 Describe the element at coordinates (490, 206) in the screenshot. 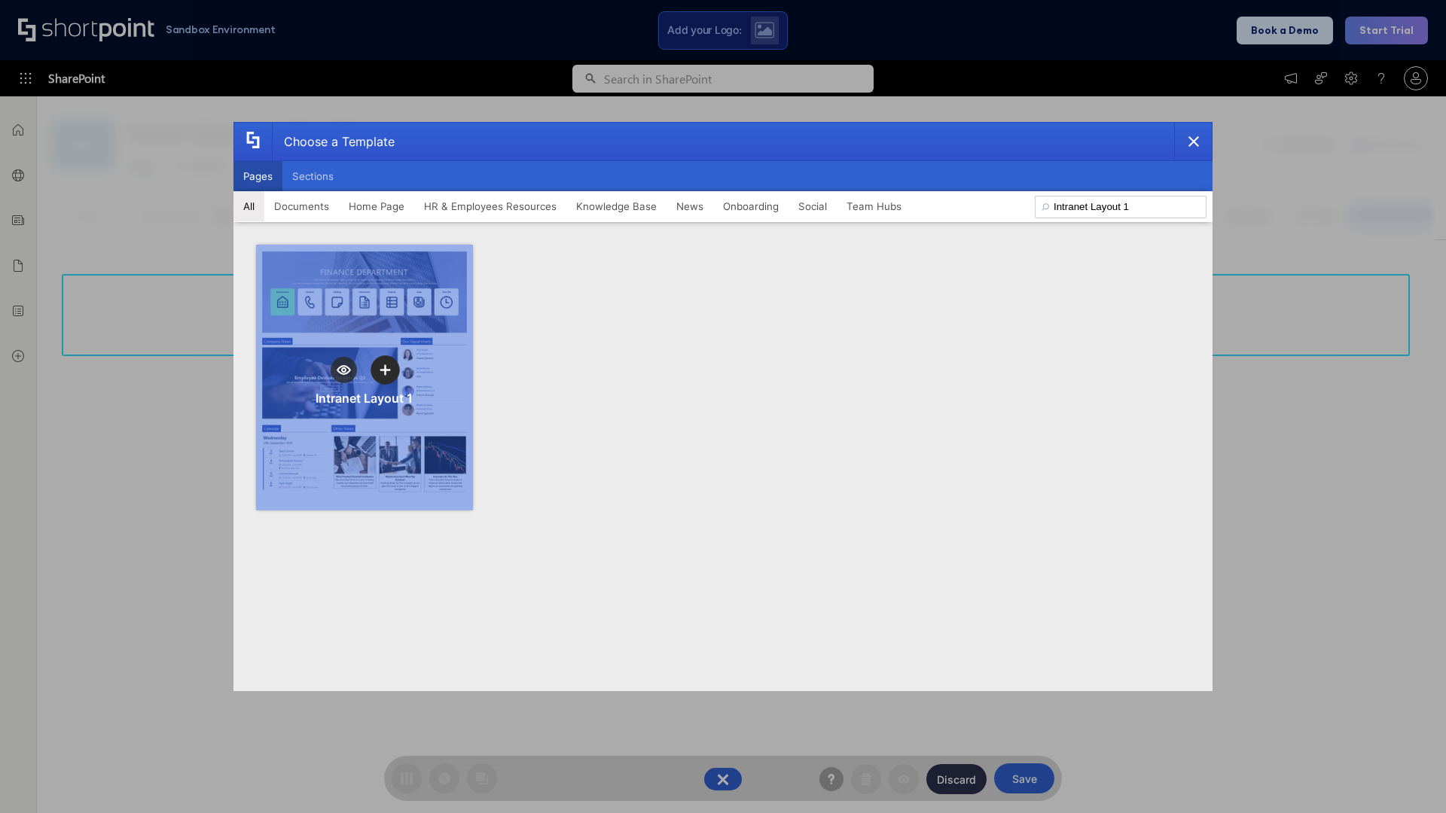

I see `button: HR & Employees Resources` at that location.